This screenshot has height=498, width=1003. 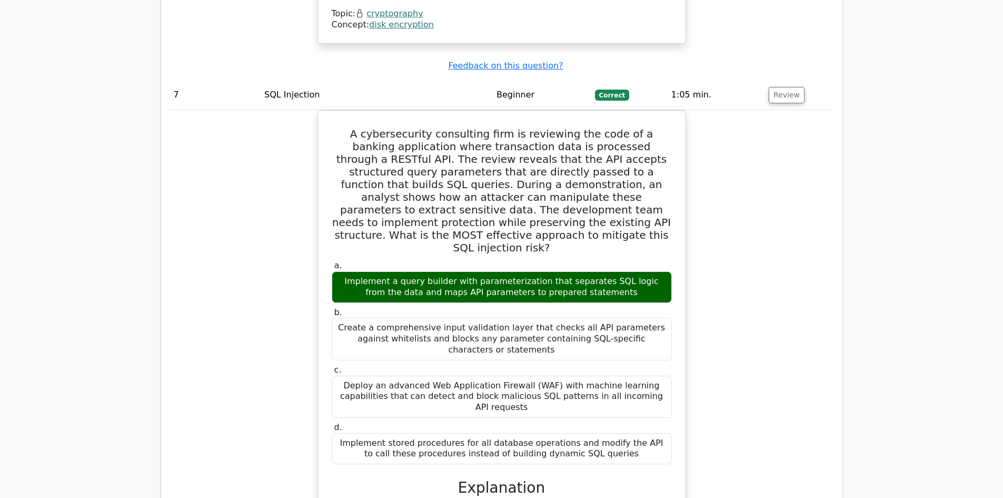 What do you see at coordinates (502, 14) in the screenshot?
I see `div: Topic:` at bounding box center [502, 14].